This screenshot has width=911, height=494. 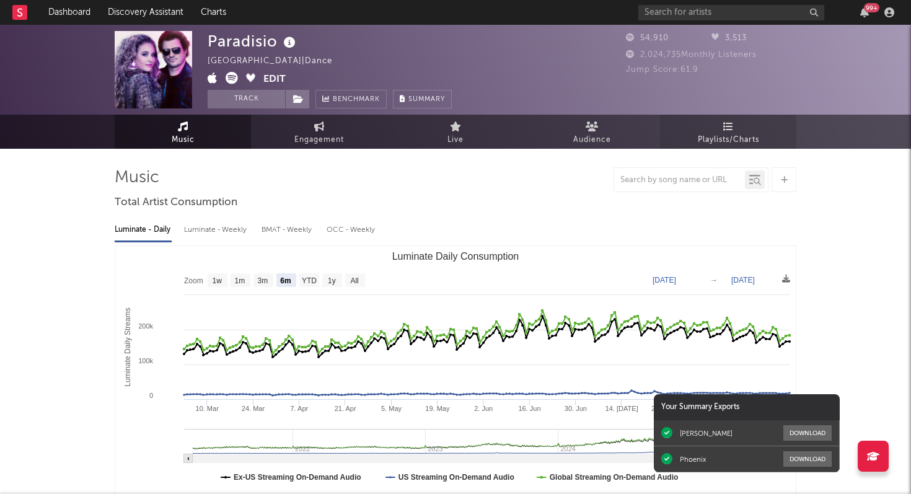 What do you see at coordinates (529, 408) in the screenshot?
I see `text: 16. Jun` at bounding box center [529, 408].